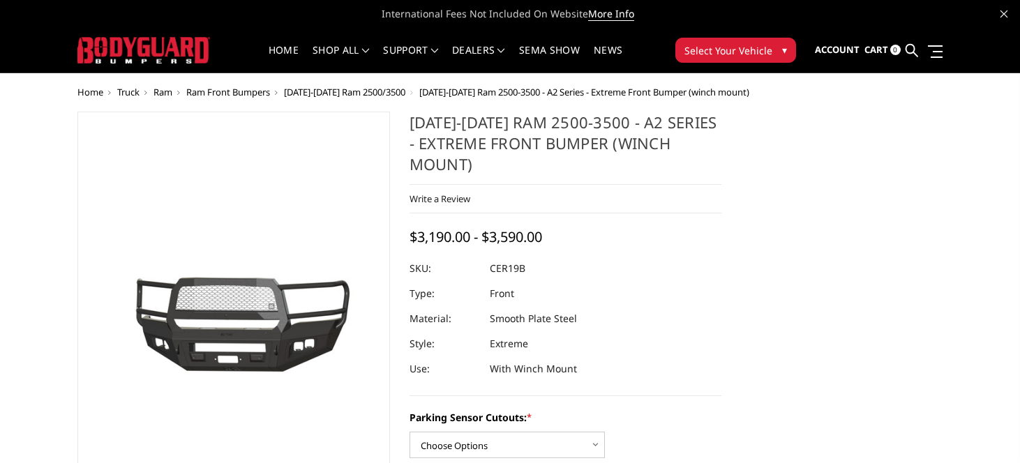 The height and width of the screenshot is (463, 1020). I want to click on span: Home, so click(90, 92).